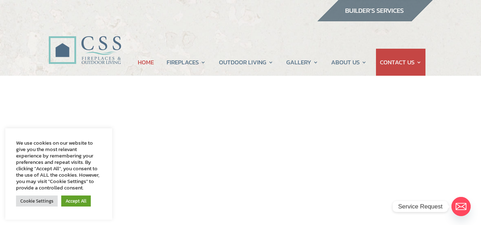  Describe the element at coordinates (302, 62) in the screenshot. I see `a: GALLERY` at that location.